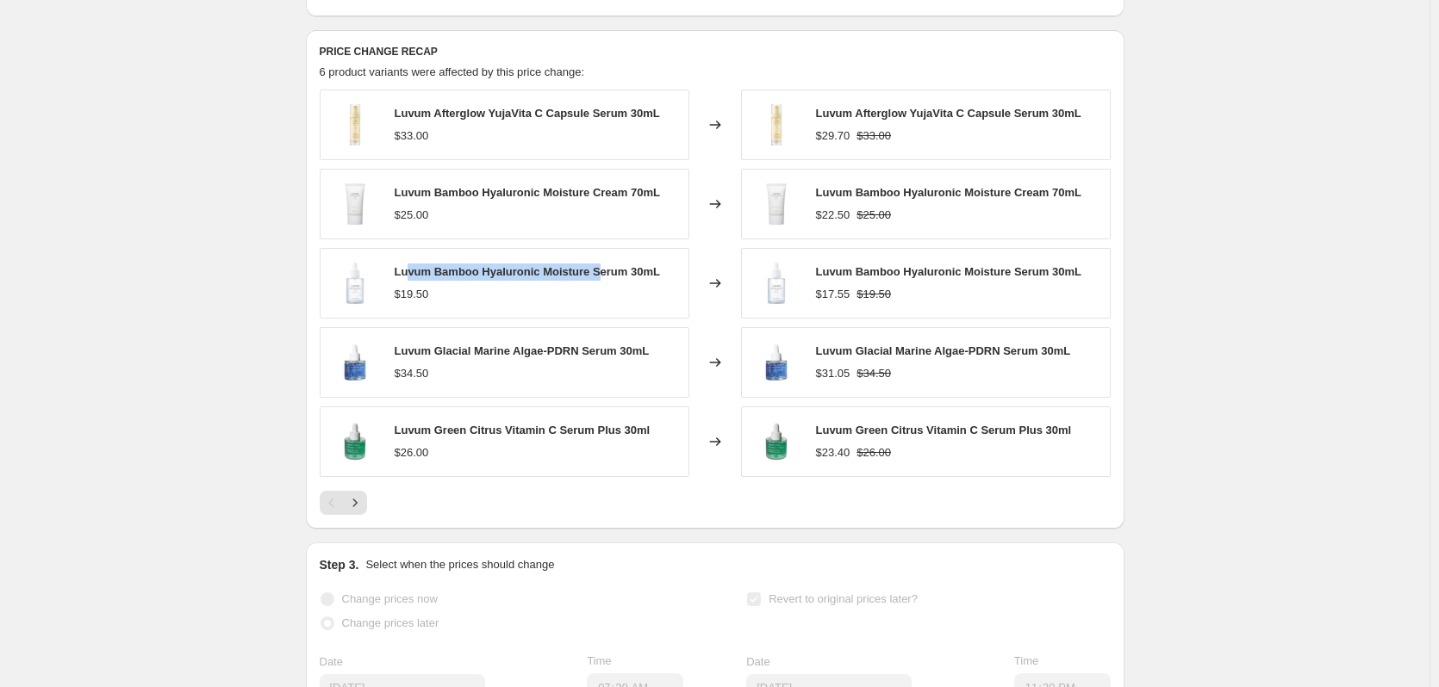  Describe the element at coordinates (873, 374) in the screenshot. I see `strike: $34.50` at that location.